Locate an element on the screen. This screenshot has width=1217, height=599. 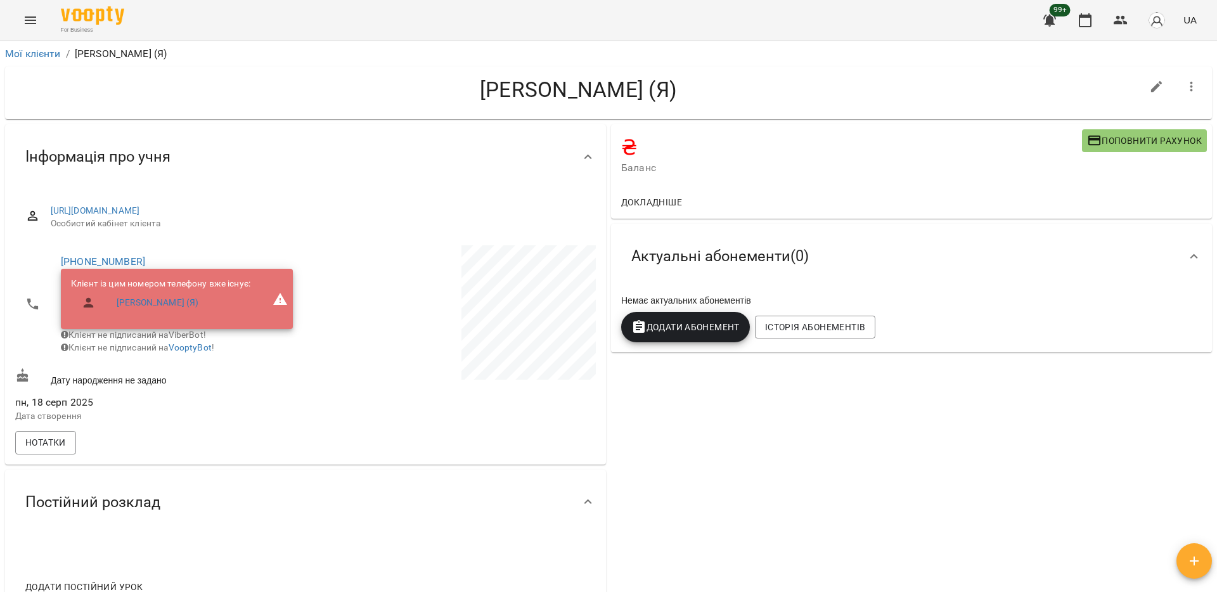
span: Клієнт не підписаний на ! is located at coordinates (138, 347).